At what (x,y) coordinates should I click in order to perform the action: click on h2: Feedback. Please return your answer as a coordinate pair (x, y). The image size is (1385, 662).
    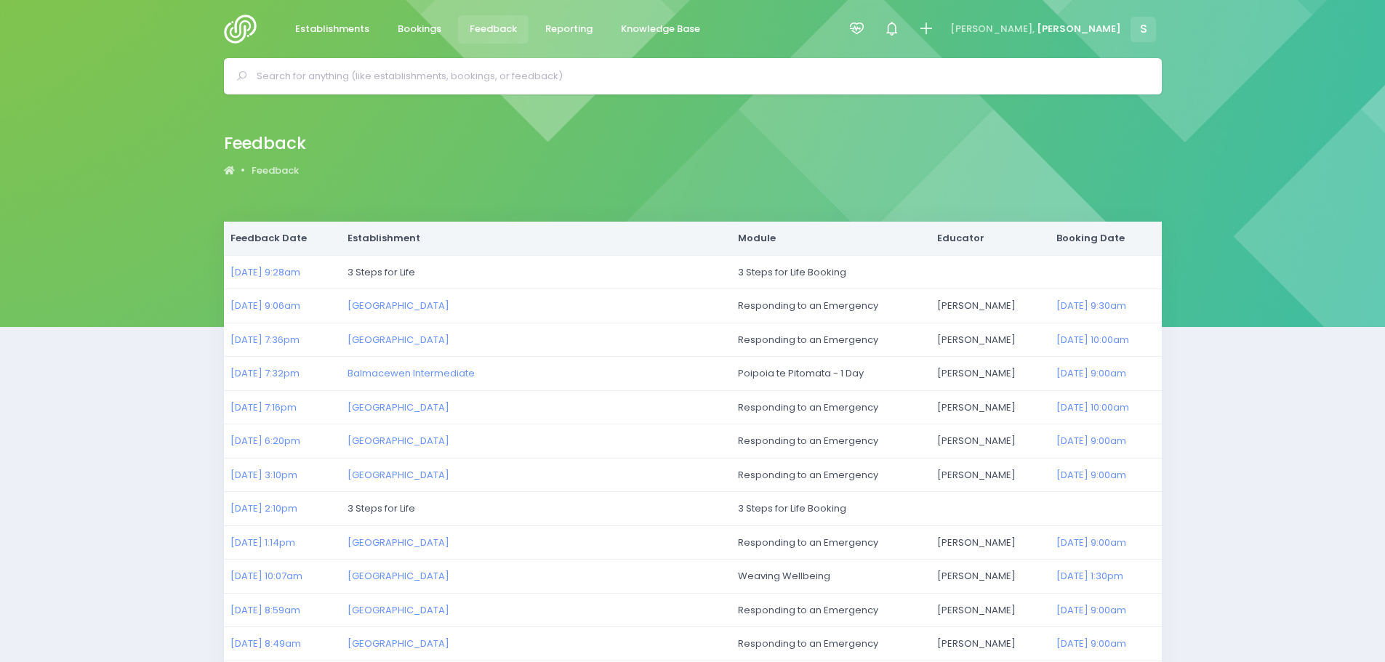
    Looking at the image, I should click on (265, 143).